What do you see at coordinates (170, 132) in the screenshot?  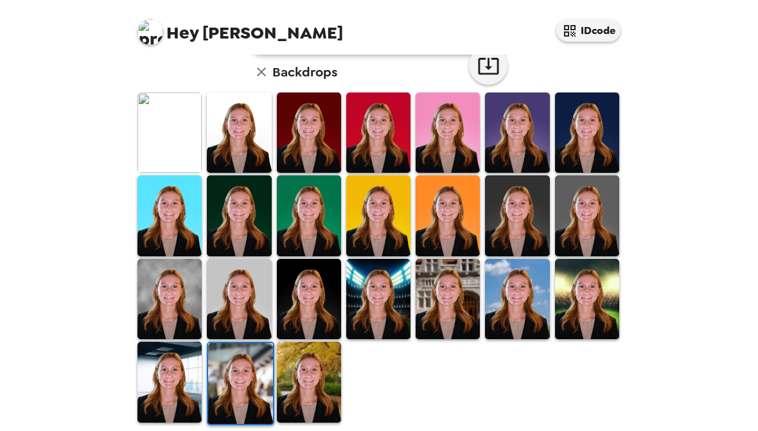 I see `img: Original` at bounding box center [170, 132].